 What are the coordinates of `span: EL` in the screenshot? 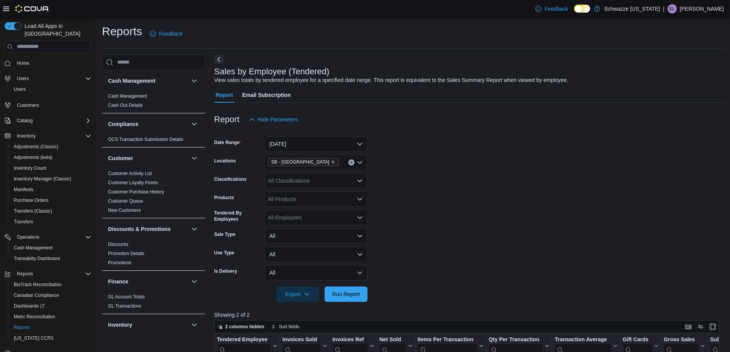 It's located at (672, 9).